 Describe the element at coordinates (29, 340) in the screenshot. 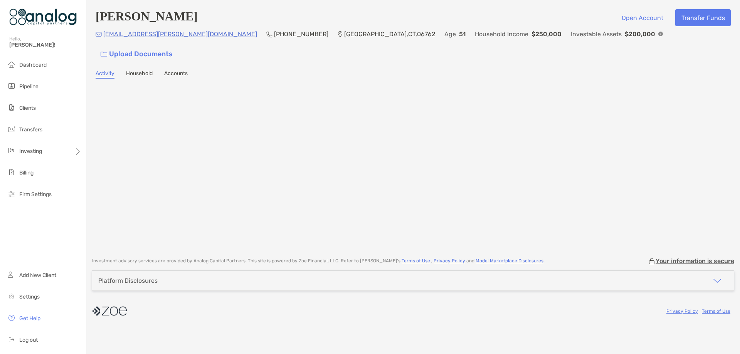

I see `span: Log out` at that location.